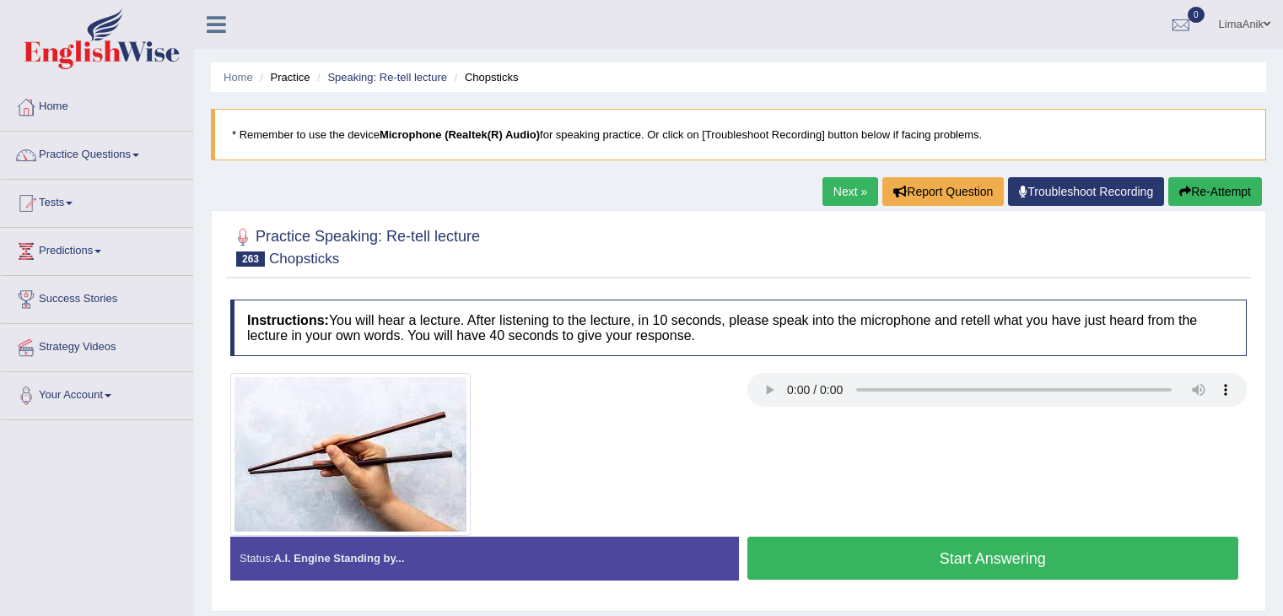 This screenshot has height=616, width=1283. Describe the element at coordinates (993, 558) in the screenshot. I see `button: Start Answering` at that location.